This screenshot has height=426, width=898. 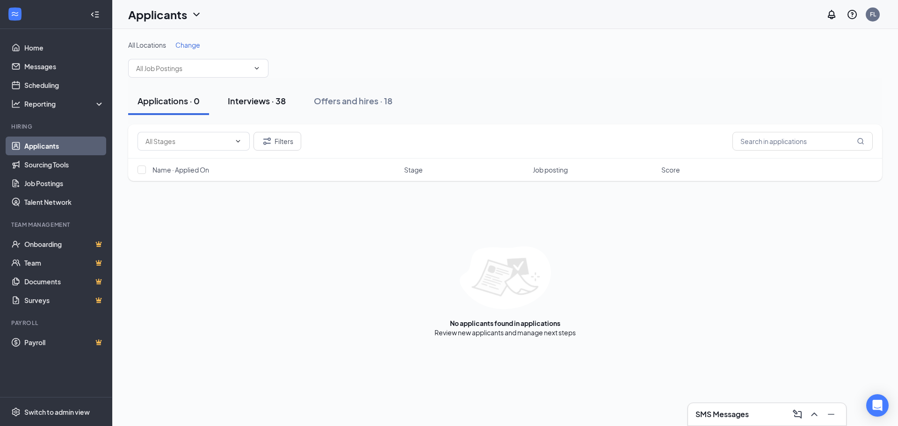 What do you see at coordinates (15, 14) in the screenshot?
I see `svg: WorkstreamLogo` at bounding box center [15, 14].